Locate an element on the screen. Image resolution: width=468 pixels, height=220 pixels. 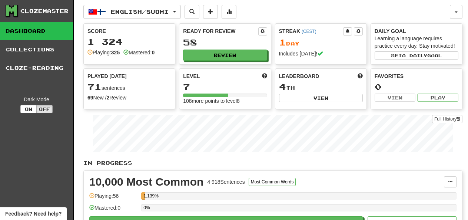
div: Favorites is located at coordinates (416, 76).